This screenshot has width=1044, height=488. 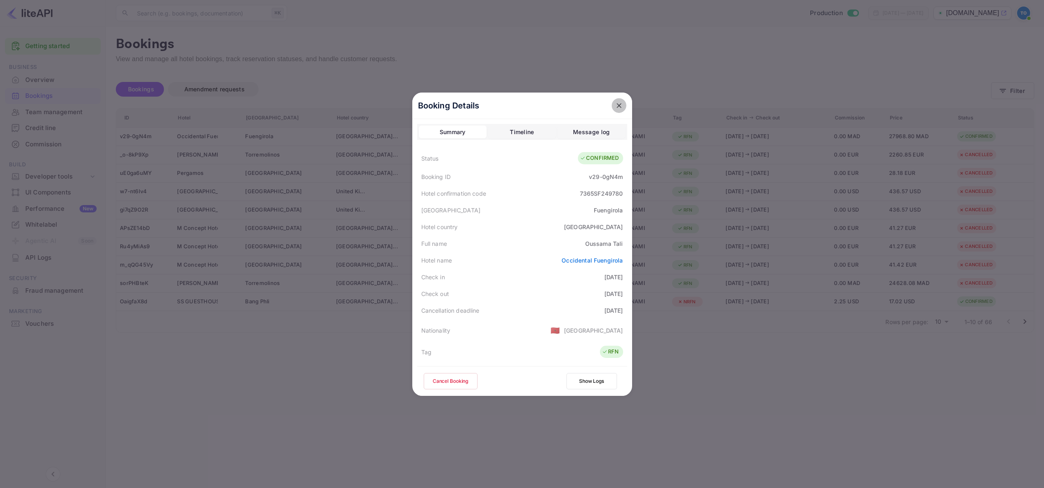 What do you see at coordinates (450, 381) in the screenshot?
I see `button: Cancel Booking` at bounding box center [450, 381].